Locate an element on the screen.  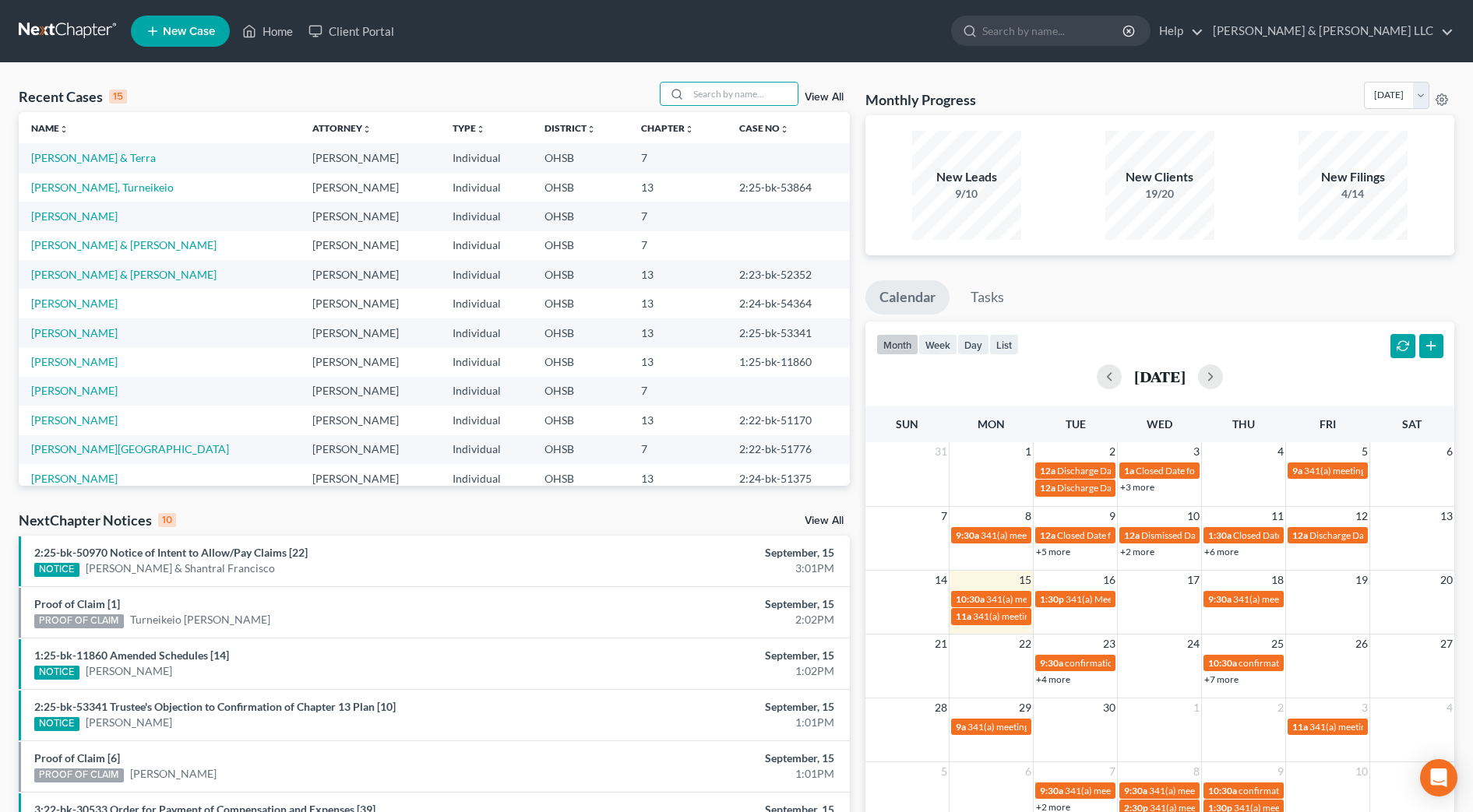
span: 2 is located at coordinates (1281, 708).